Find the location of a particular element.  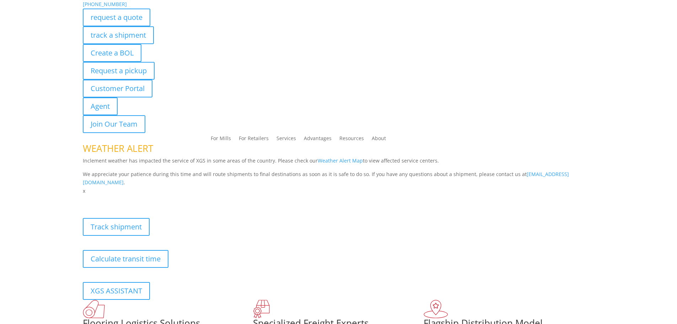

a: Track shipment is located at coordinates (116, 227).